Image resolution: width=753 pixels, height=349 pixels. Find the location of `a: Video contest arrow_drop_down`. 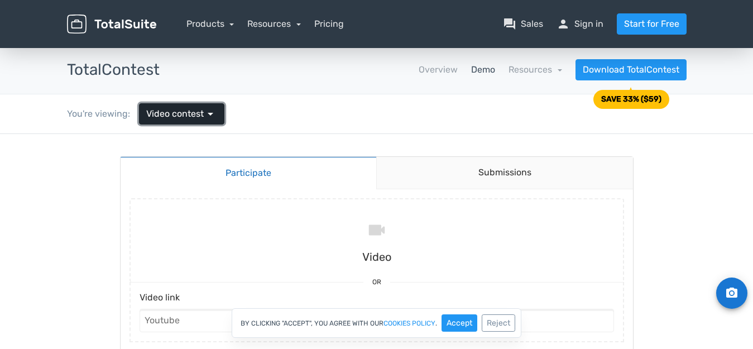

a: Video contest arrow_drop_down is located at coordinates (181, 114).